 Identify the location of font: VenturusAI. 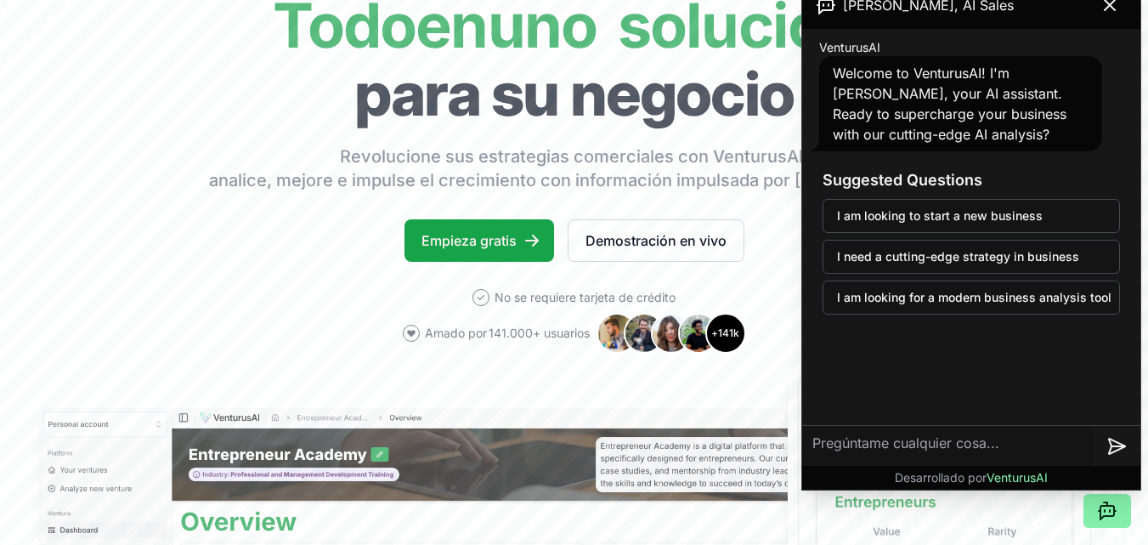
(1017, 477).